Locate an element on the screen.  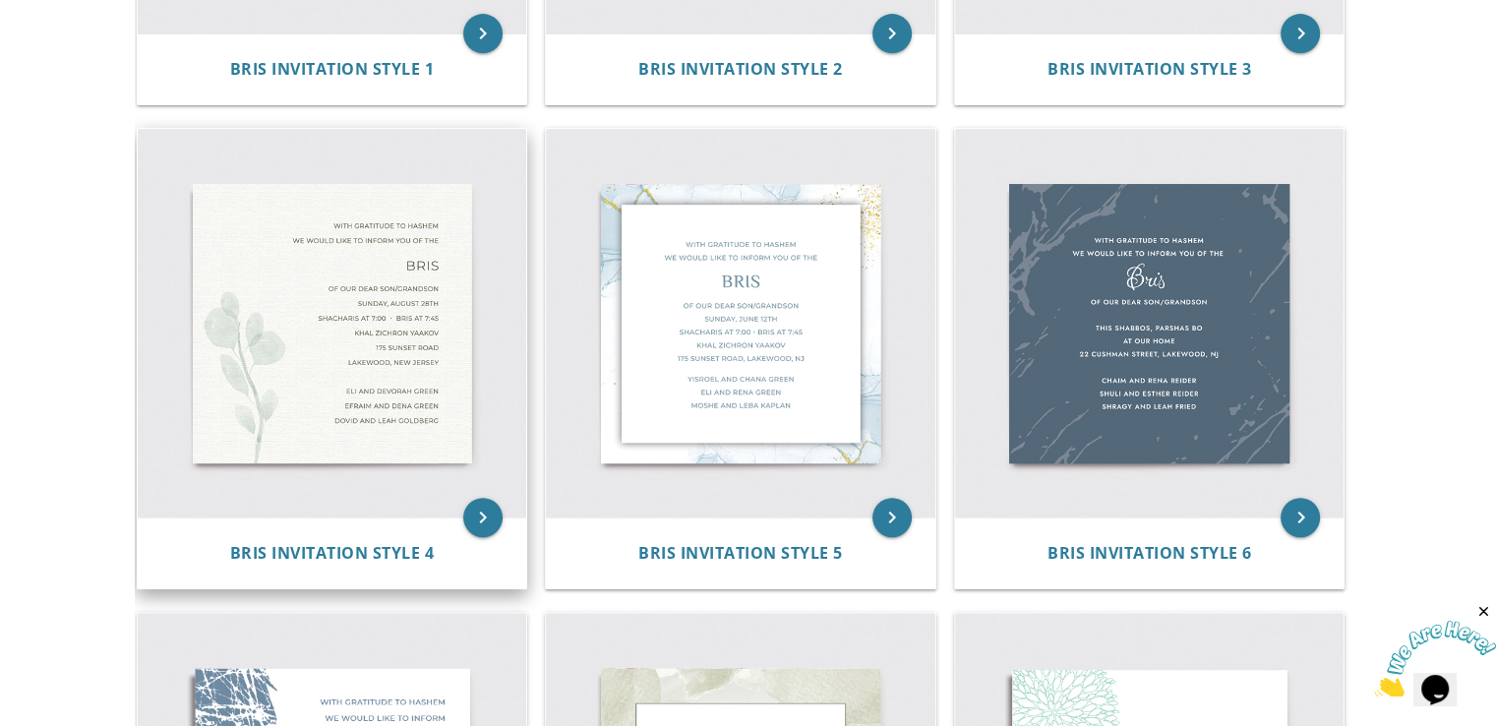
a: Bris Invitation Style 1 is located at coordinates (332, 69).